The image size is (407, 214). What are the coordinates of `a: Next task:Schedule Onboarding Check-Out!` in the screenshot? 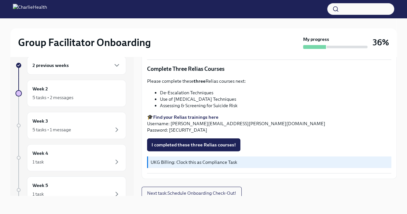 It's located at (192, 193).